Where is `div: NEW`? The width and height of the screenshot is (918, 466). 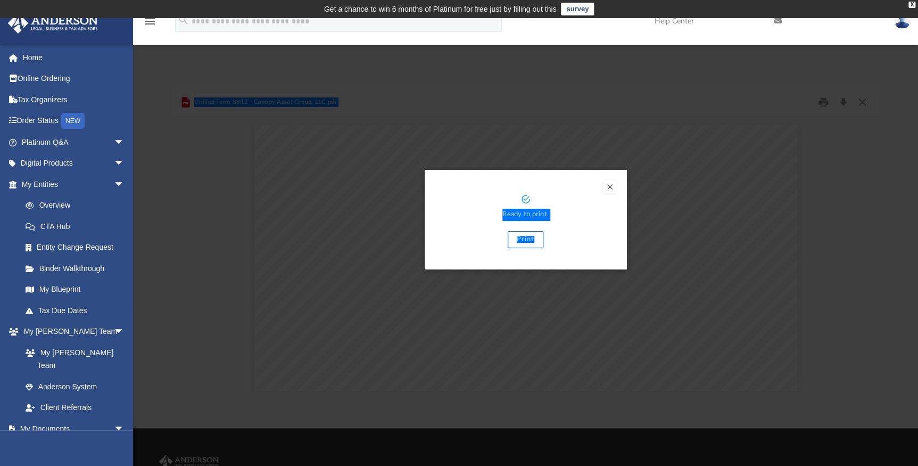 div: NEW is located at coordinates (73, 121).